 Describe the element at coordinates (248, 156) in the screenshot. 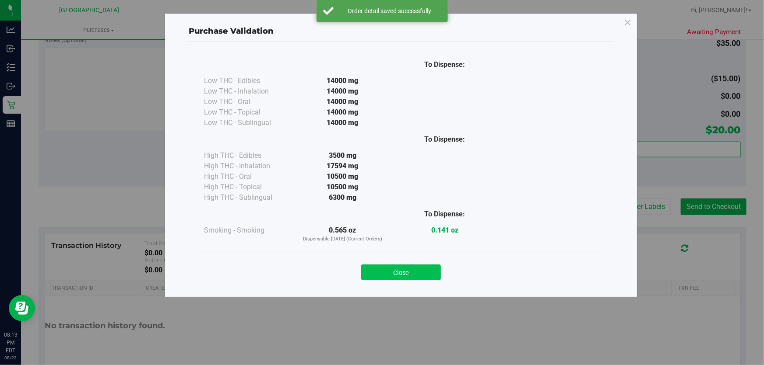

I see `div: High THC - Edibles` at that location.